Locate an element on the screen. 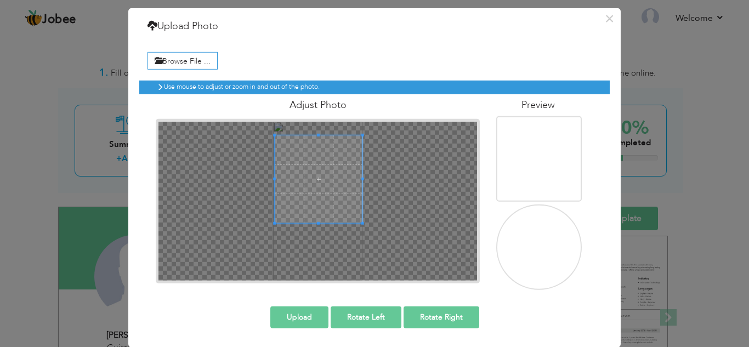  label: Browse File ... is located at coordinates (182, 60).